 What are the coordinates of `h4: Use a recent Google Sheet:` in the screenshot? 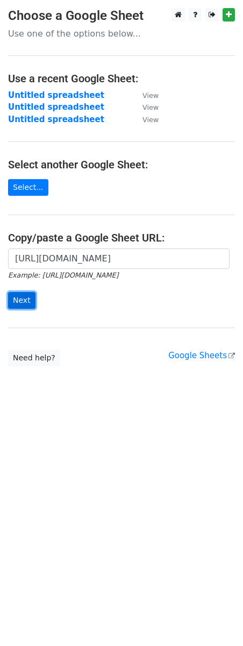 It's located at (122, 79).